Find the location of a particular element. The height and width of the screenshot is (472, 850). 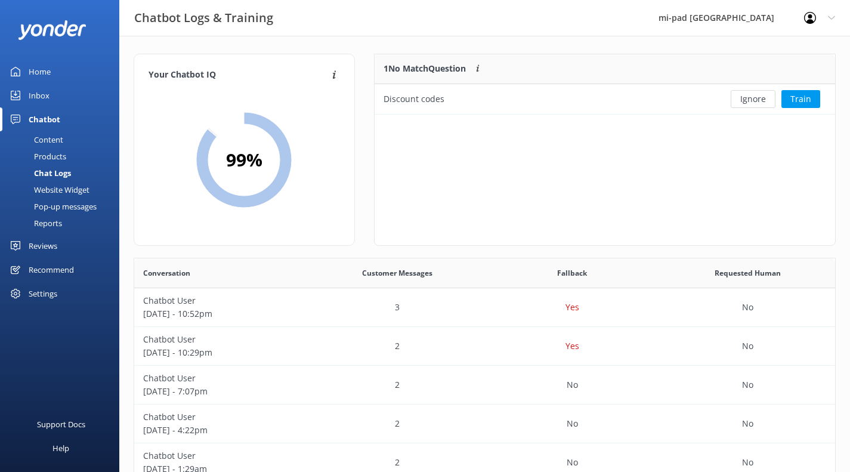

div: Content is located at coordinates (35, 140).